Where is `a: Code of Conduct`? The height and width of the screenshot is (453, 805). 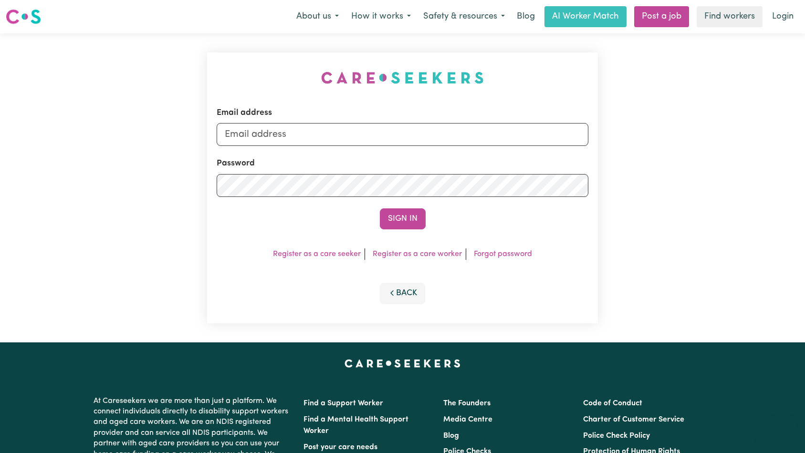
a: Code of Conduct is located at coordinates (613, 404).